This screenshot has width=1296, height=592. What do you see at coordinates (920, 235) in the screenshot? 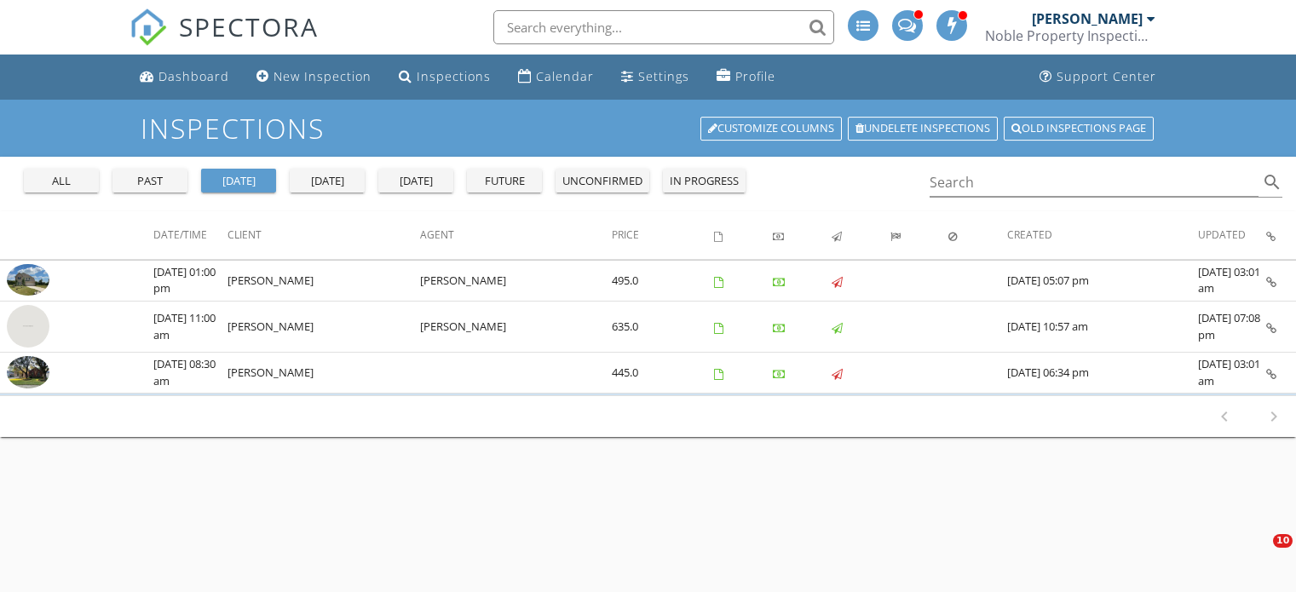
I see `th: Submitted: Not sorted.` at bounding box center [920, 235].